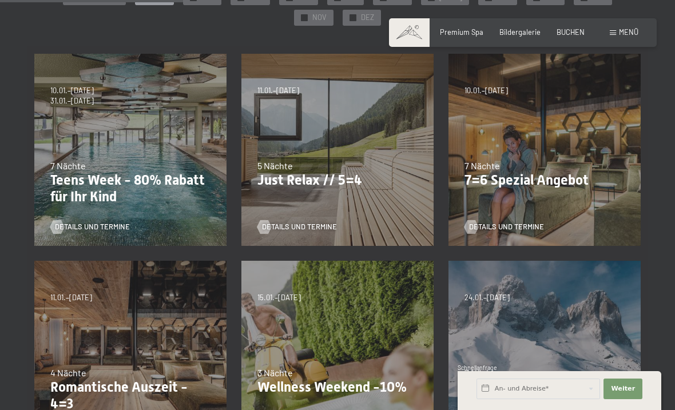 Image resolution: width=675 pixels, height=410 pixels. Describe the element at coordinates (520, 32) in the screenshot. I see `a: Bildergalerie` at that location.